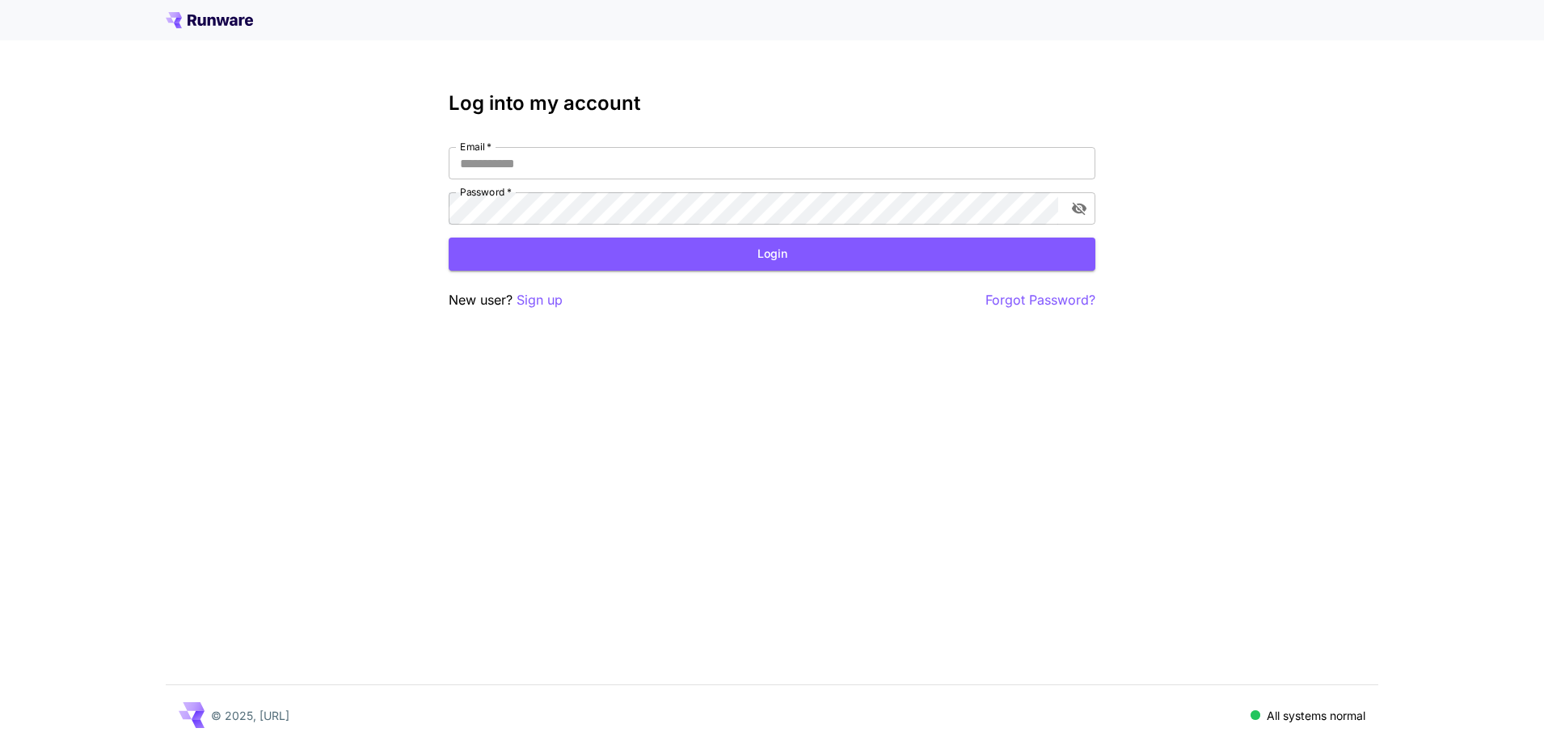  I want to click on button: Forgot Password?, so click(1040, 300).